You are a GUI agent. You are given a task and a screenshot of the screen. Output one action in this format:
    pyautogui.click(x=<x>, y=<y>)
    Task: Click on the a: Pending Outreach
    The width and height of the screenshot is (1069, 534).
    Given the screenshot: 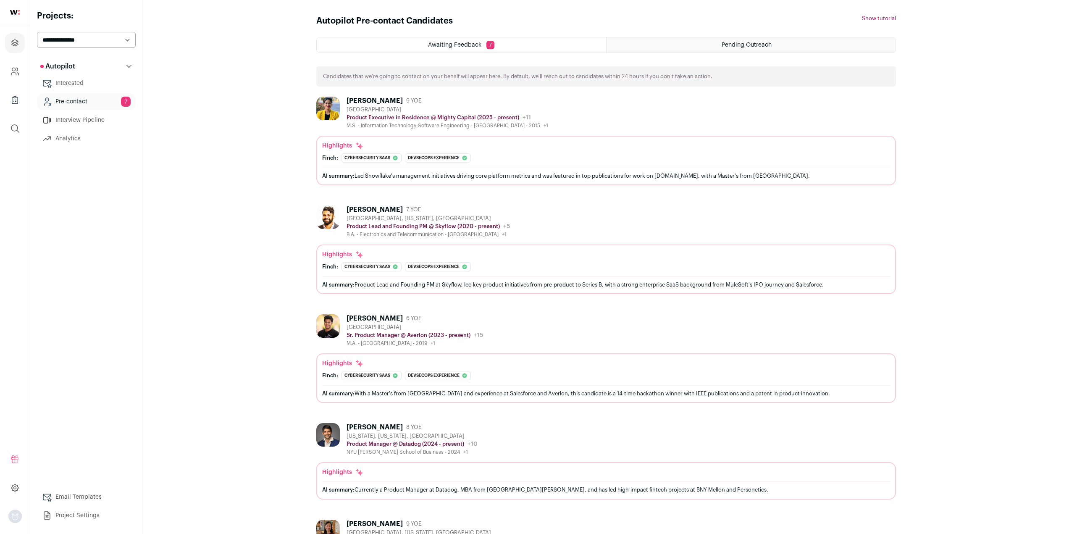 What is the action you would take?
    pyautogui.click(x=751, y=45)
    